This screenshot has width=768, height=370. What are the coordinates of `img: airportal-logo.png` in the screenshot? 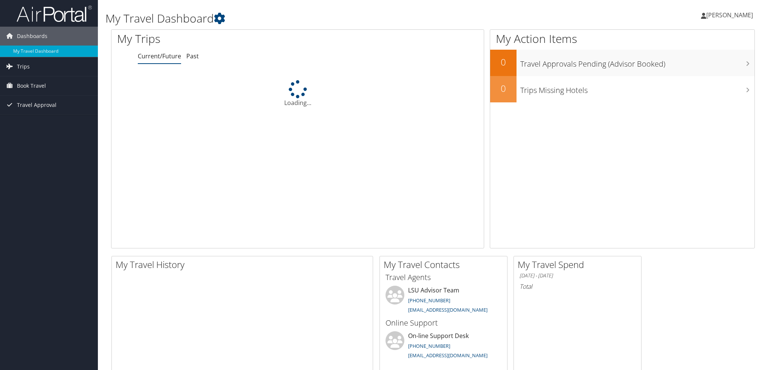 It's located at (54, 14).